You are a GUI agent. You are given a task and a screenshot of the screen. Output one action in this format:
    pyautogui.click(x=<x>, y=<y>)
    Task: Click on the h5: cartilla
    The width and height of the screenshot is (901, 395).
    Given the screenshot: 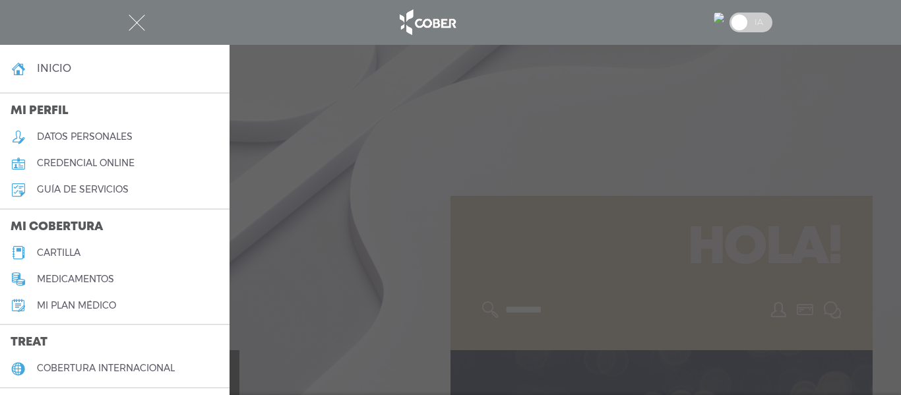 What is the action you would take?
    pyautogui.click(x=59, y=253)
    